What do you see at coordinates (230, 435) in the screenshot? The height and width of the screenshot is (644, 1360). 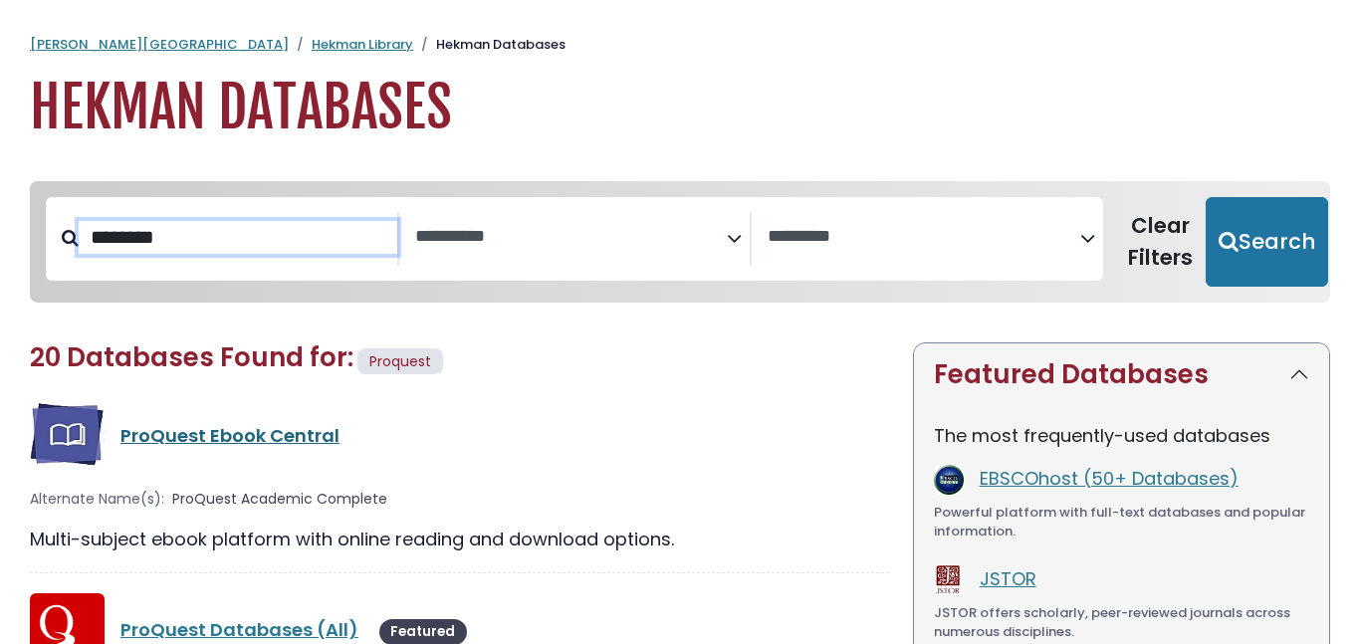 I see `a: ProQuest Ebook Central` at bounding box center [230, 435].